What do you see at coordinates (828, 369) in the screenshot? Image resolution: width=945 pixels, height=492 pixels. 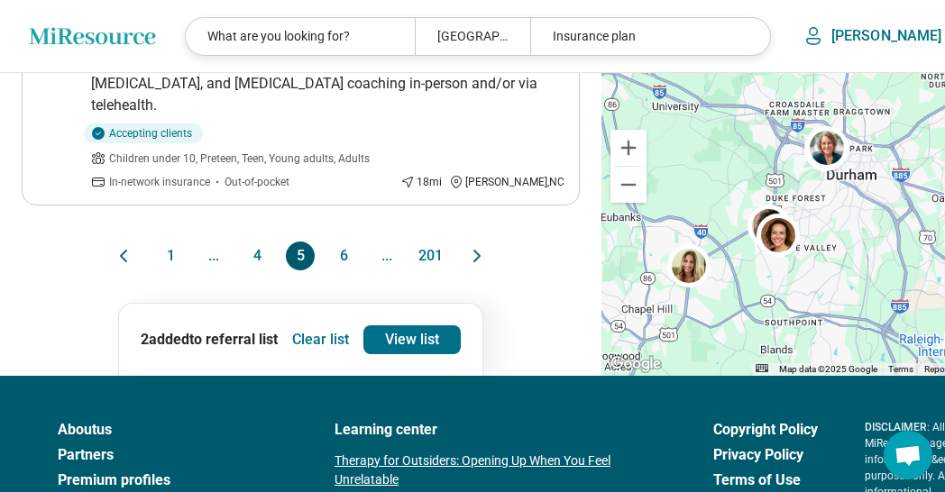 I see `span: Map data ©2025 Google` at bounding box center [828, 369].